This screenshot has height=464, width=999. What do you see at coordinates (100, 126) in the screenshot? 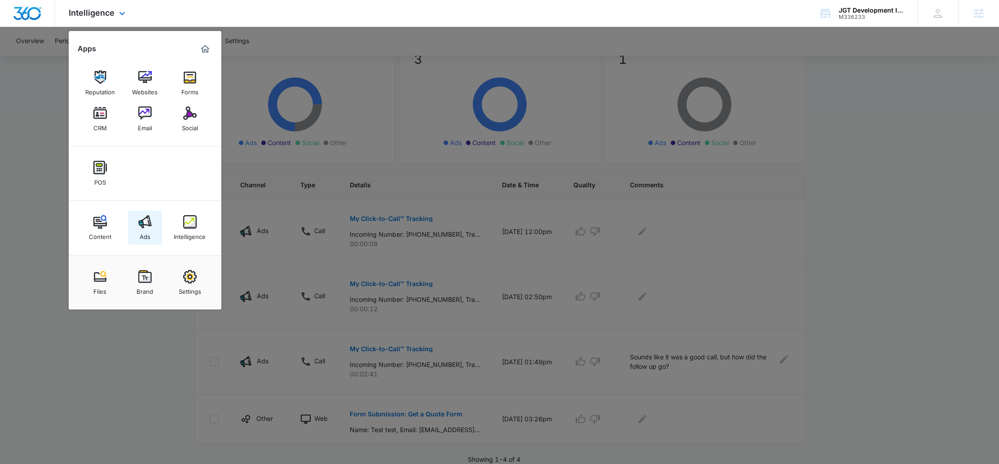
I see `div: CRM` at bounding box center [100, 126].